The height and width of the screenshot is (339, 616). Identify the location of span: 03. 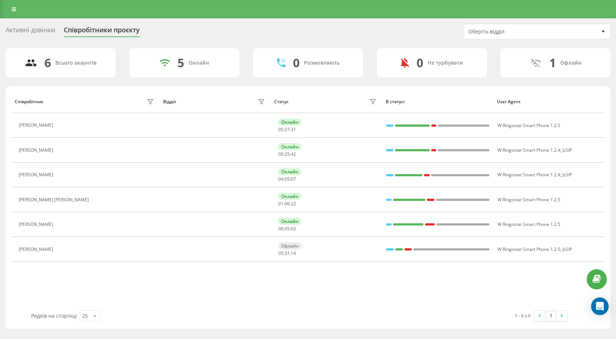
(293, 228).